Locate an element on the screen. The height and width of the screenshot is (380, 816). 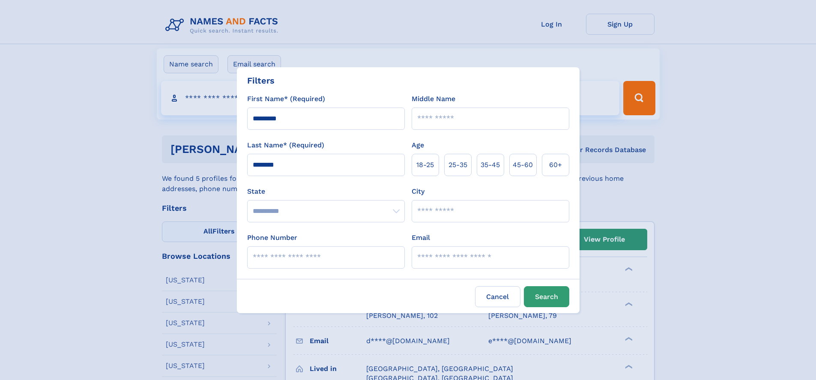
label: State is located at coordinates (326, 192).